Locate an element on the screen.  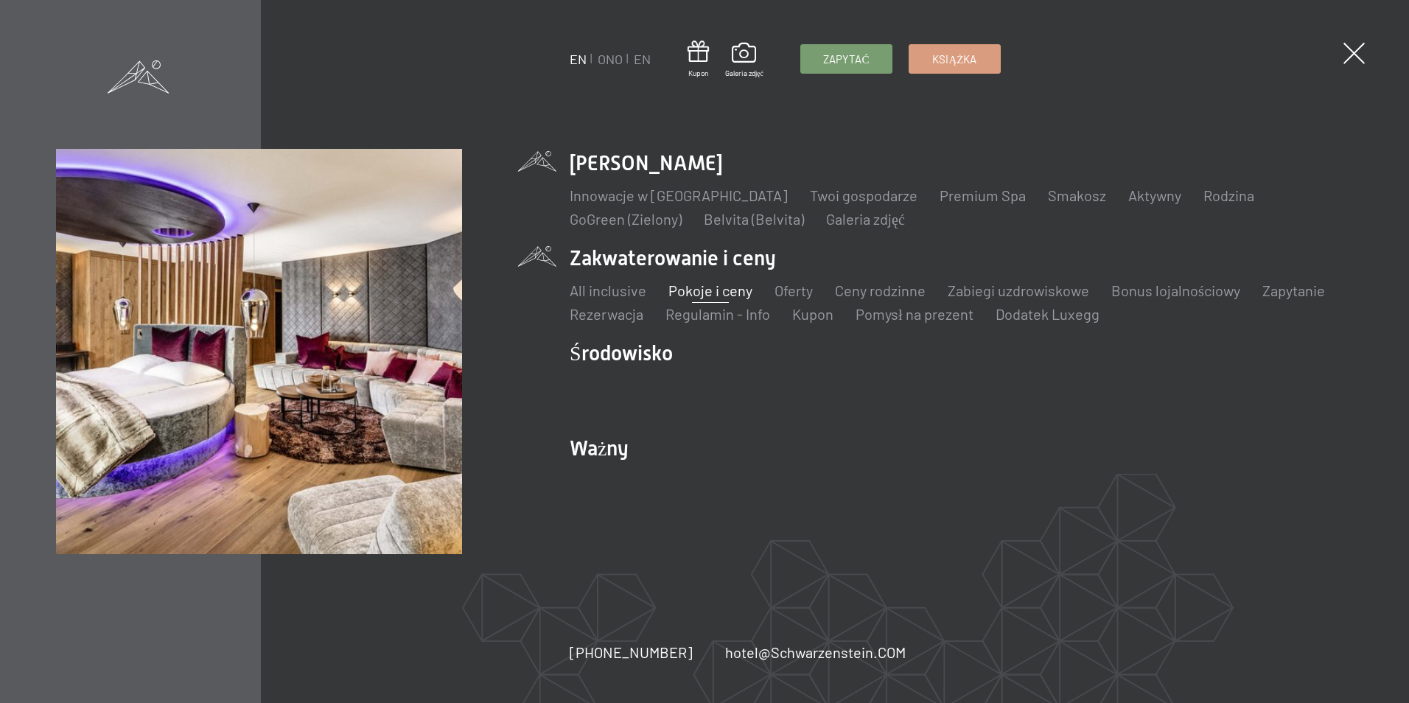
a: Pokoje i ceny is located at coordinates (710, 290).